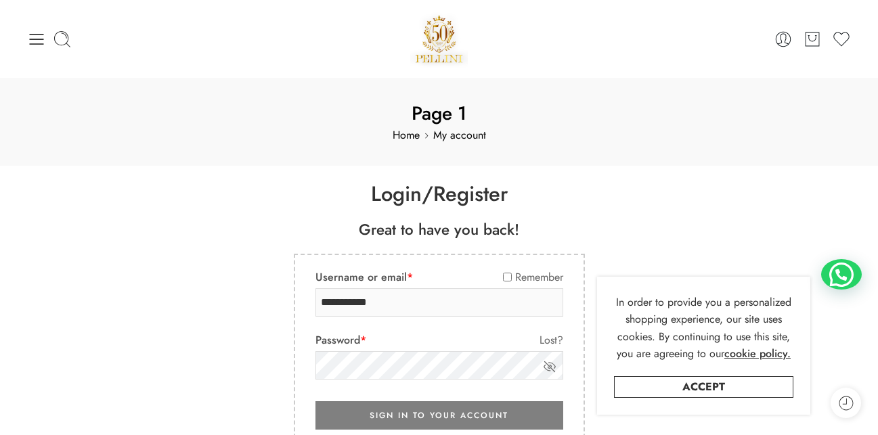 The height and width of the screenshot is (435, 878). What do you see at coordinates (364, 278) in the screenshot?
I see `label: Username or email` at bounding box center [364, 278].